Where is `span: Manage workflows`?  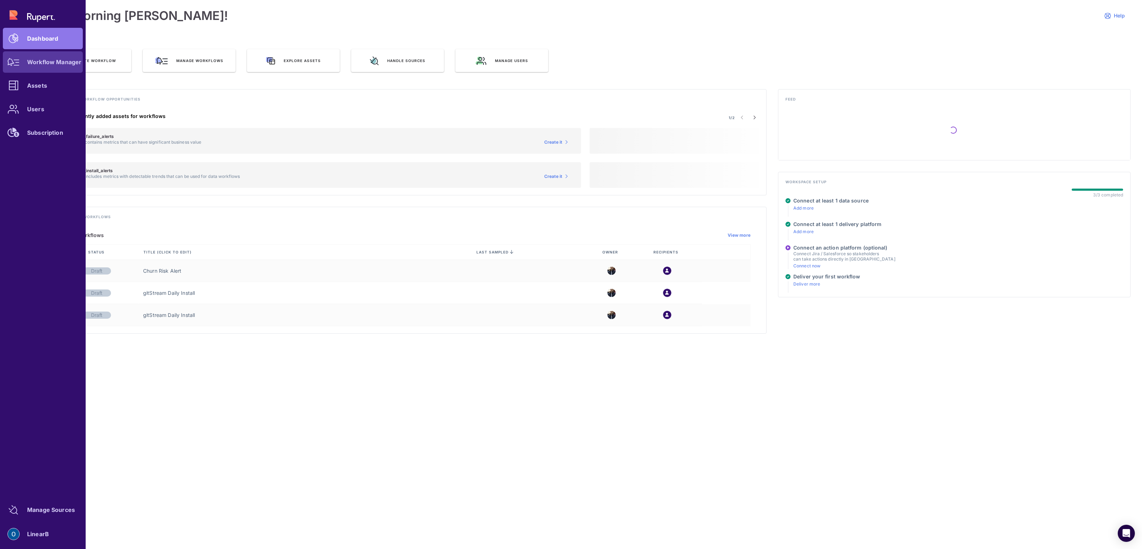 span: Manage workflows is located at coordinates (200, 61).